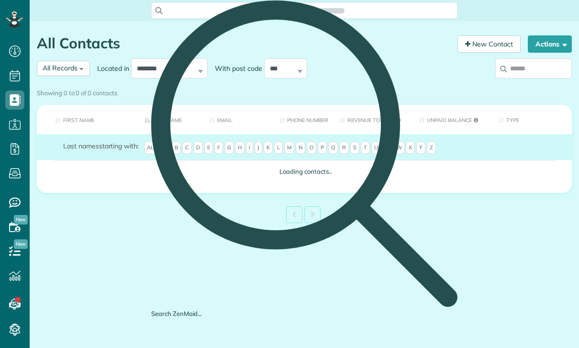  What do you see at coordinates (532, 119) in the screenshot?
I see `th: Type: activate to sort column ascending` at bounding box center [532, 119].